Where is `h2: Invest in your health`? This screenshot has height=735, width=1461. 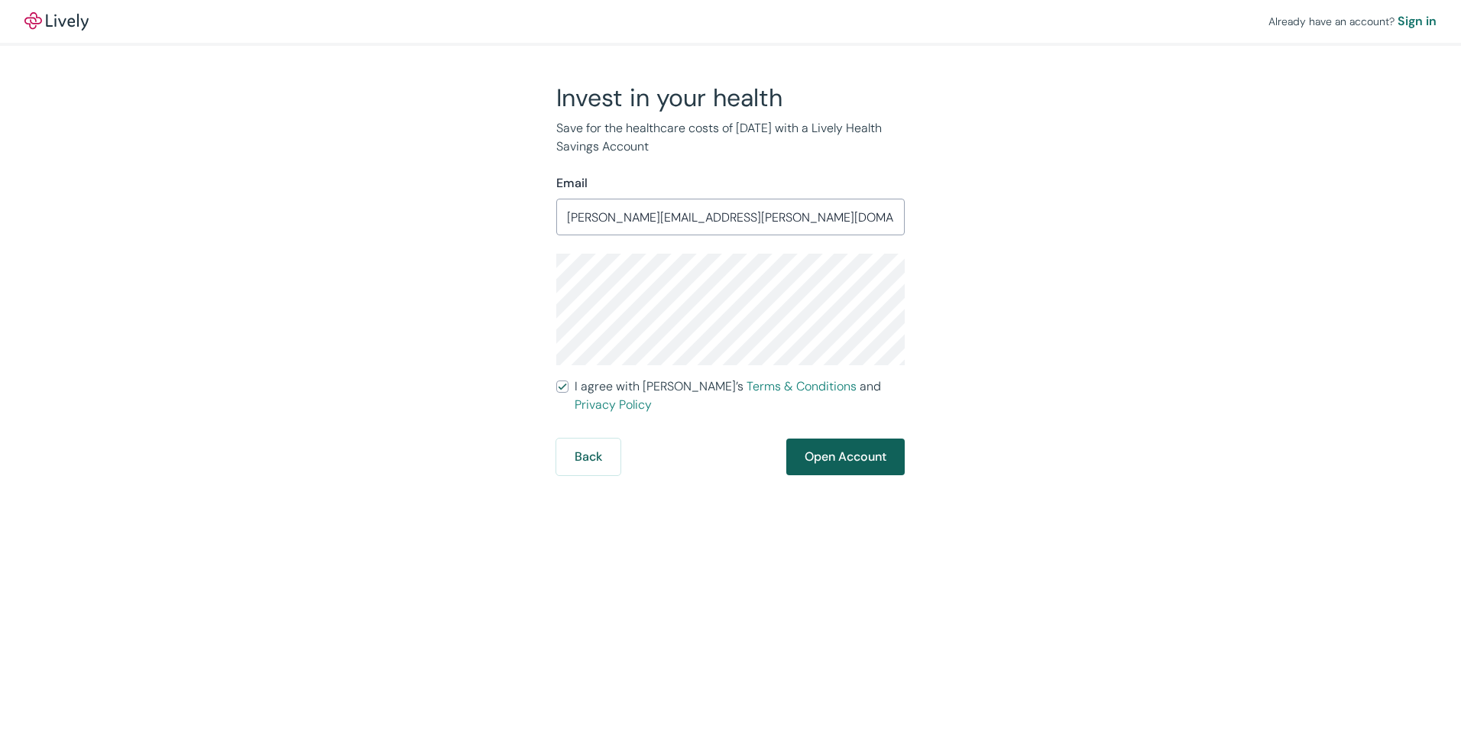
h2: Invest in your health is located at coordinates (730, 98).